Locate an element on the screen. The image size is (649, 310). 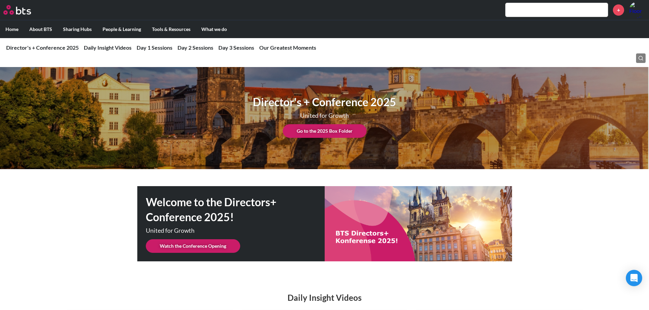
a: Profile is located at coordinates (637, 10).